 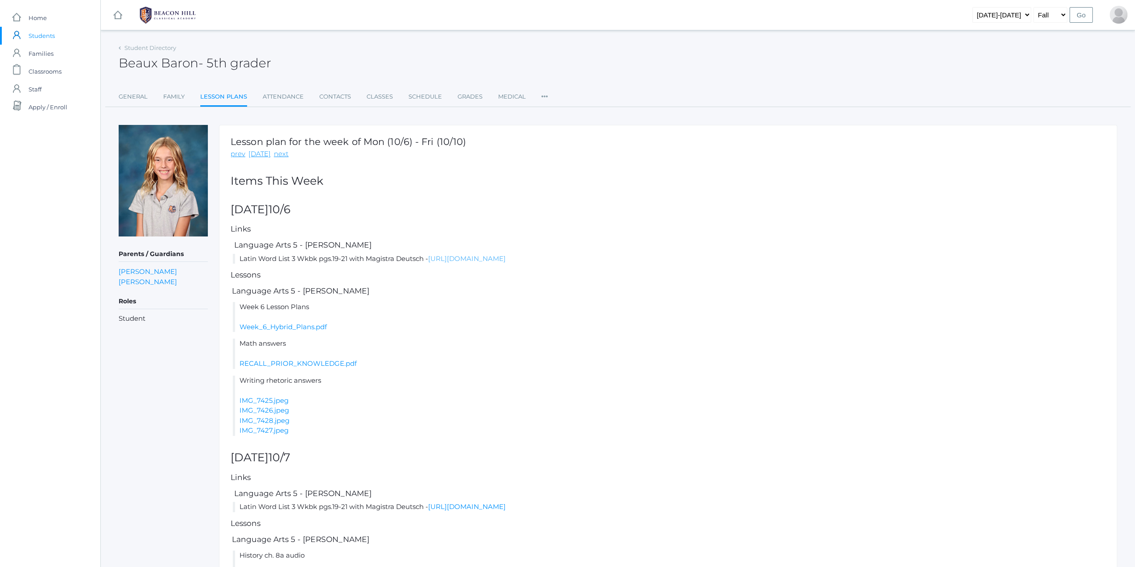 What do you see at coordinates (235, 63) in the screenshot?
I see `span: - 5th grader` at bounding box center [235, 63].